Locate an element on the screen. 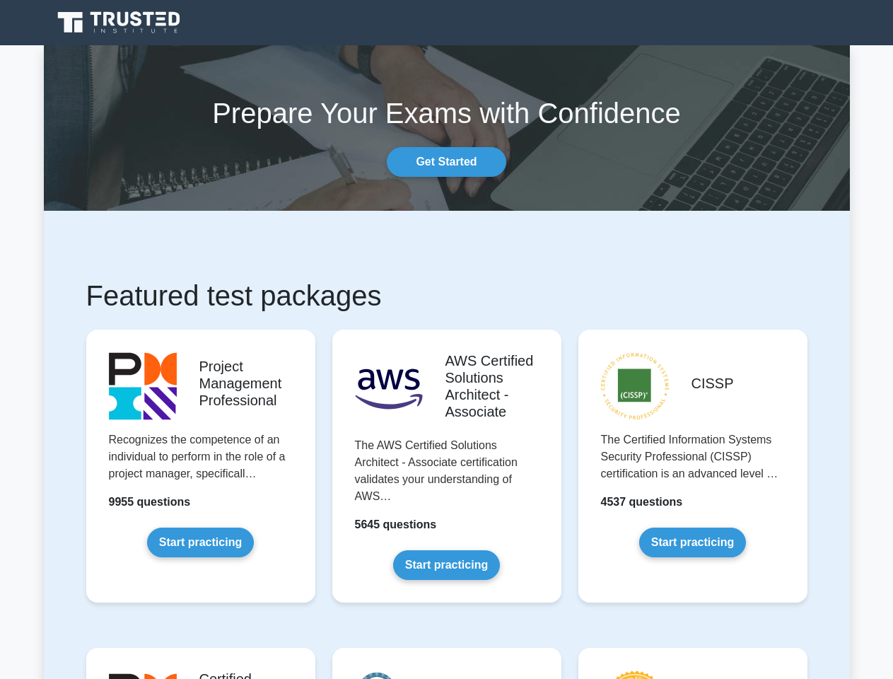  h1: Featured test packages is located at coordinates (447, 296).